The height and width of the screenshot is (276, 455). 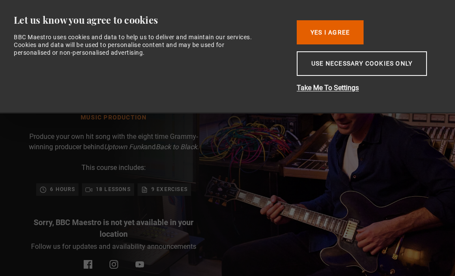 I want to click on button: Yes I Agree, so click(x=330, y=32).